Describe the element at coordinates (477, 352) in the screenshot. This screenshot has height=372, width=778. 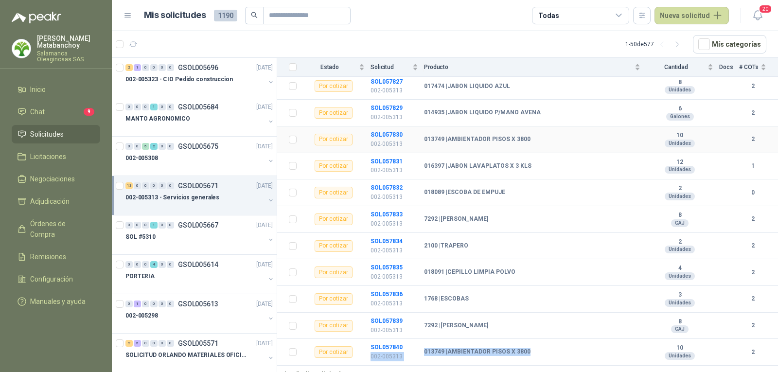
I see `b: 013749 | AMBIENTADOR PISOS X 3800` at that location.